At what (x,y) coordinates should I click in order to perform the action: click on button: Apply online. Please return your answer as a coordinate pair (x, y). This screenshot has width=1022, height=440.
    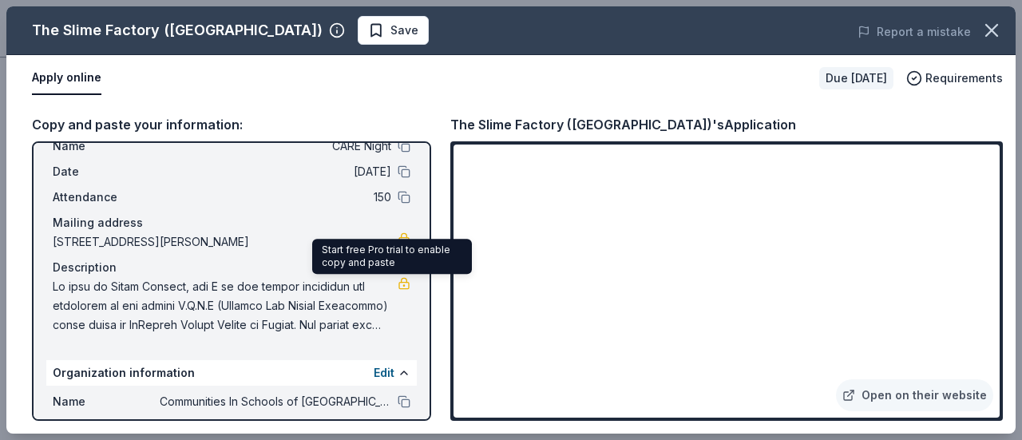
    Looking at the image, I should click on (66, 78).